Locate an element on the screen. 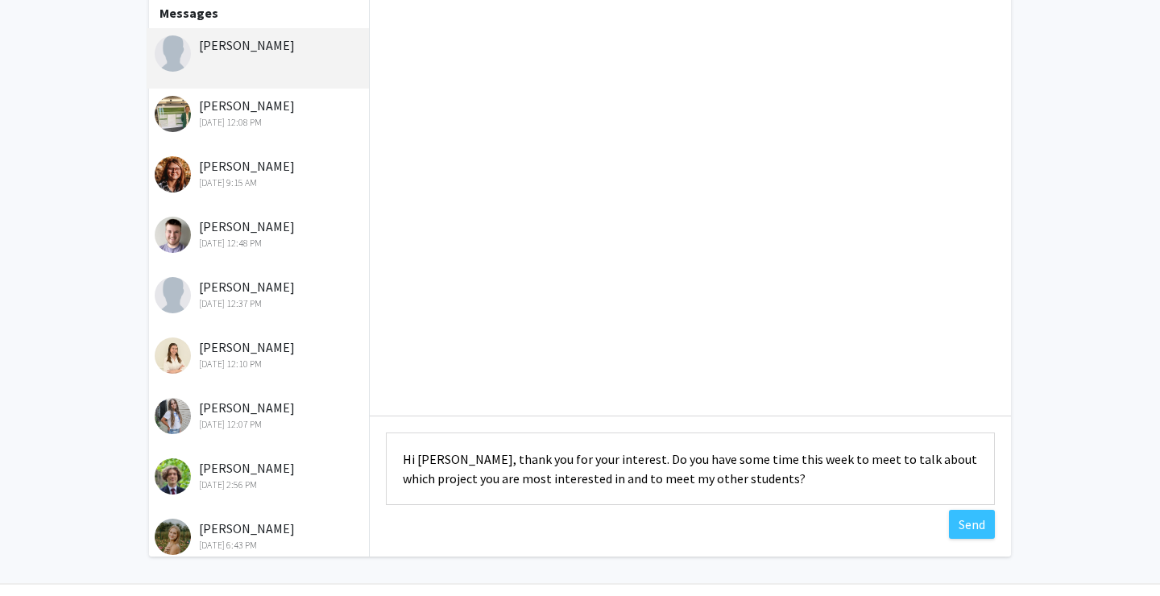 The width and height of the screenshot is (1160, 596). img: Peyton McCubbin is located at coordinates (172, 355).